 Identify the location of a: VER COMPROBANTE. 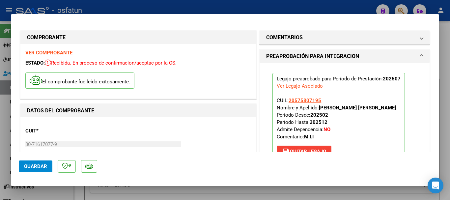
(49, 53).